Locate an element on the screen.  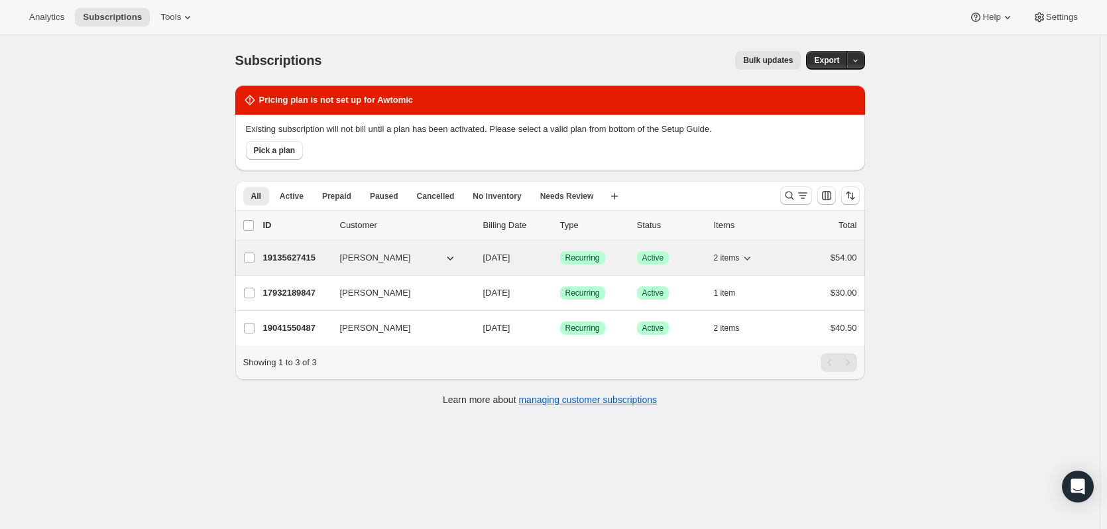
span: Pick a plan is located at coordinates (274, 150).